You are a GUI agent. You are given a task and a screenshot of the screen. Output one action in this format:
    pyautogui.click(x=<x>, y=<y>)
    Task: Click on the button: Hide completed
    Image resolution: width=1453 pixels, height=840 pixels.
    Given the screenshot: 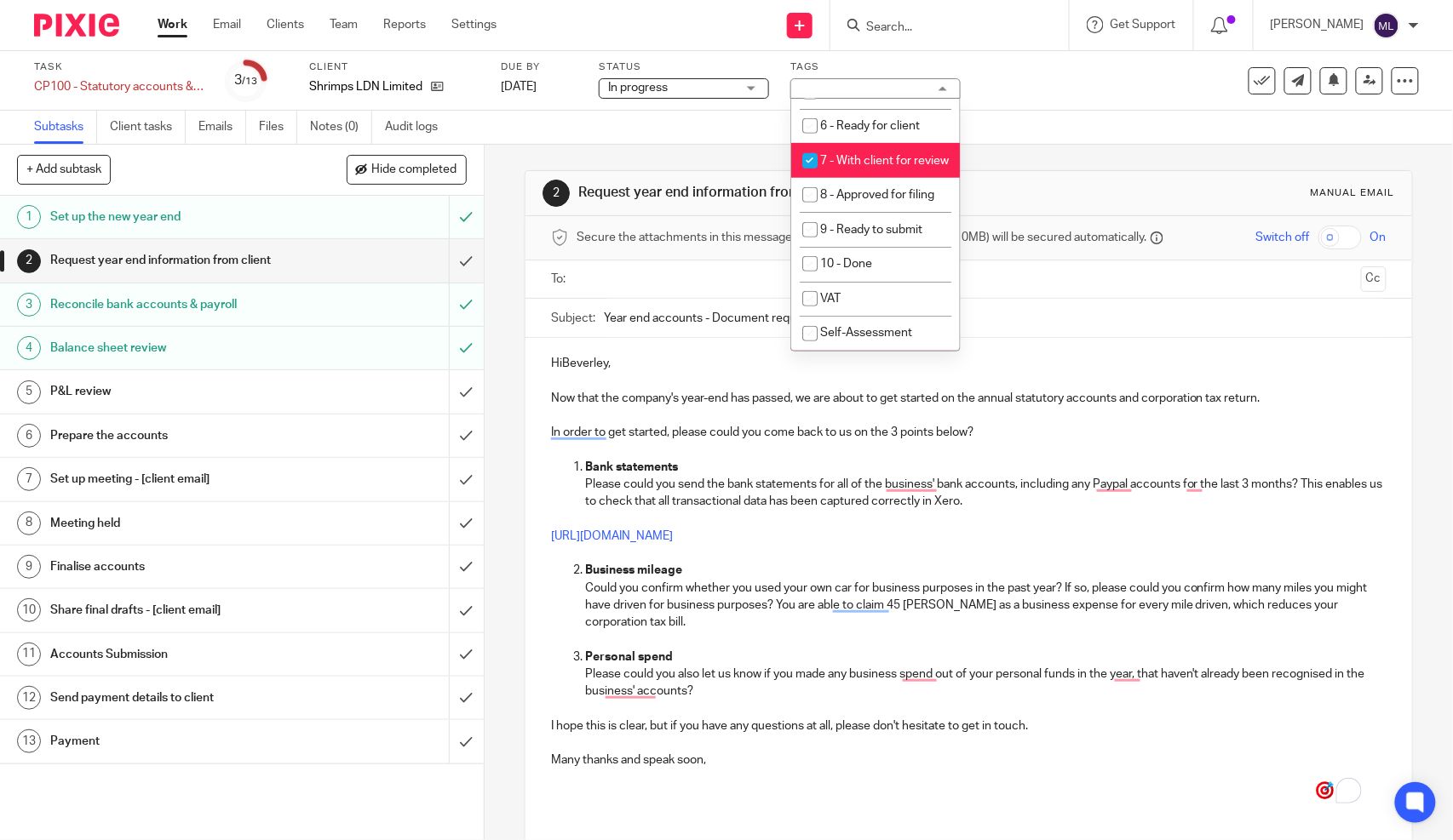 What is the action you would take?
    pyautogui.click(x=406, y=170)
    